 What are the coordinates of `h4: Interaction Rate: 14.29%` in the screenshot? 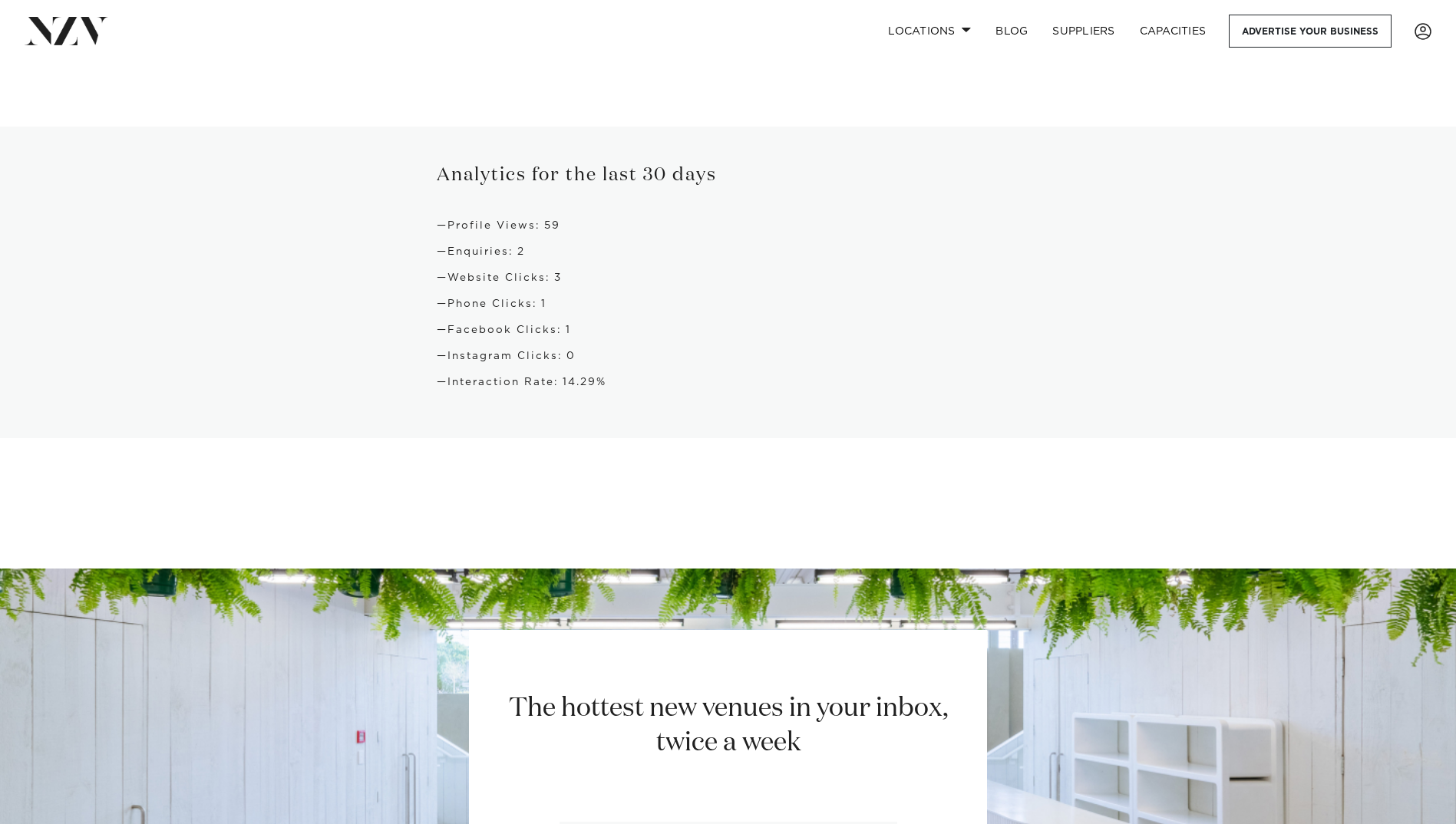 It's located at (727, 383).